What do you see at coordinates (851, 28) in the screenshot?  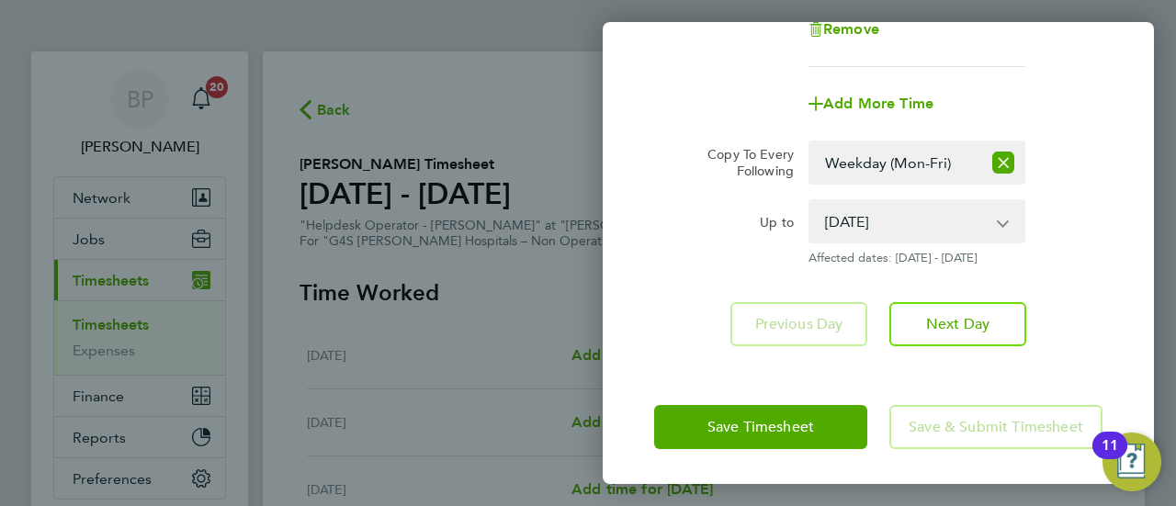 I see `span: Remove` at bounding box center [851, 28].